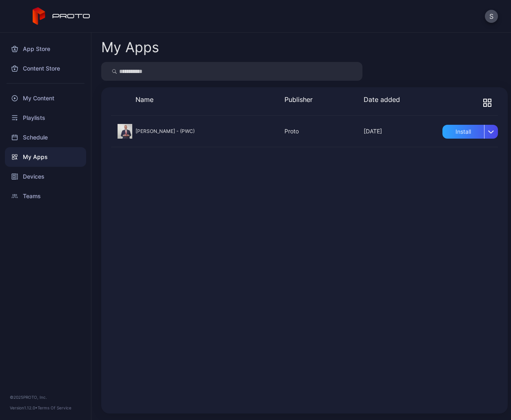  Describe the element at coordinates (45, 196) in the screenshot. I see `a: Teams` at that location.